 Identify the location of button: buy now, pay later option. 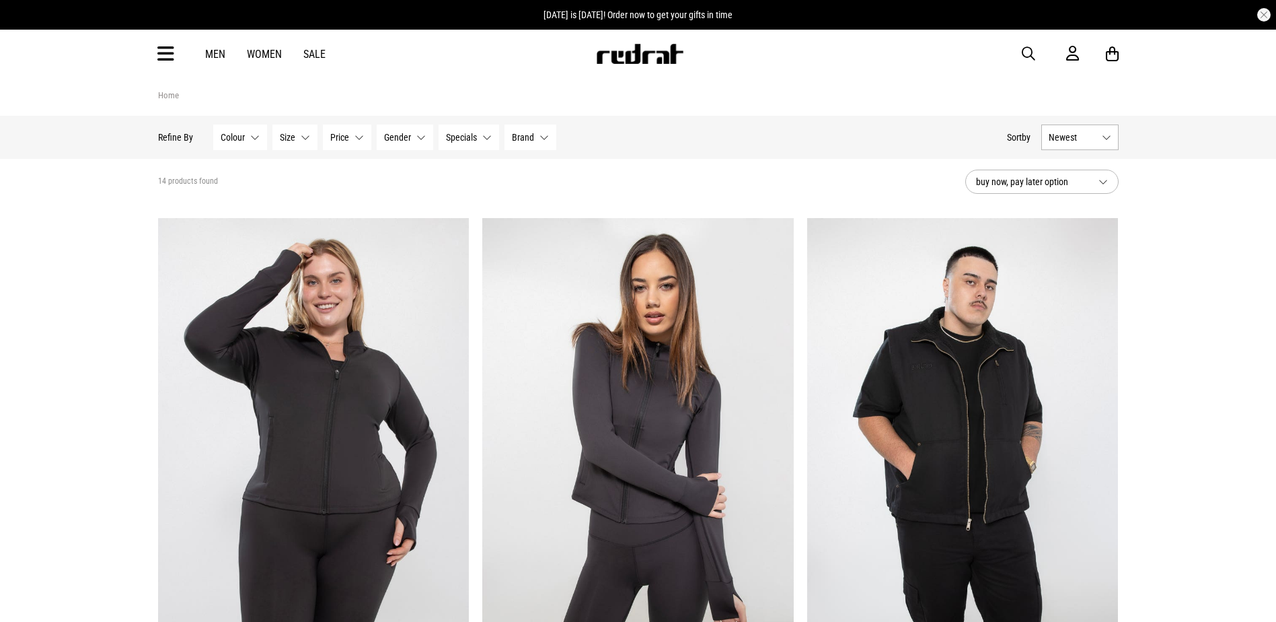
(1042, 182).